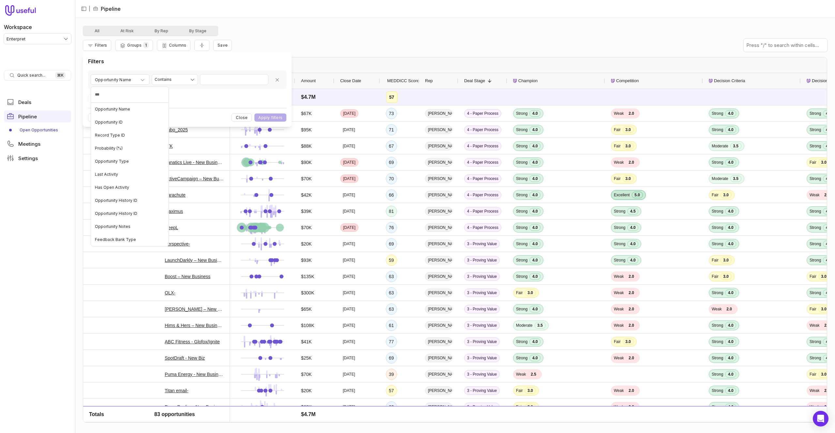 The width and height of the screenshot is (835, 433). What do you see at coordinates (113, 227) in the screenshot?
I see `span: Opportunity Notes` at bounding box center [113, 227].